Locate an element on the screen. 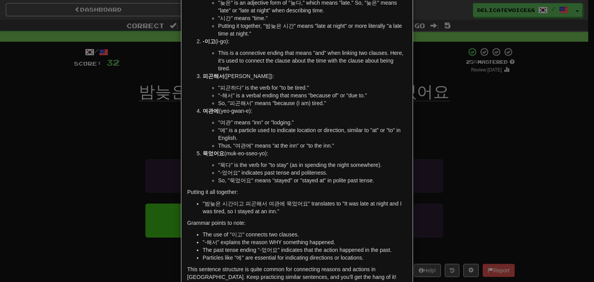 Image resolution: width=594 pixels, height=282 pixels. li: "-해서" is a verbal ending that means "because of" or "due to." is located at coordinates (312, 95).